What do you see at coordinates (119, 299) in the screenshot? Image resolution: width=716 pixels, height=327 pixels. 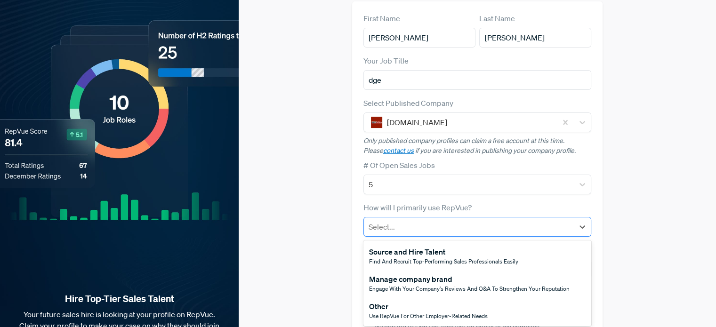 I see `strong: Hire Top-Tier Sales Talent` at bounding box center [119, 299].